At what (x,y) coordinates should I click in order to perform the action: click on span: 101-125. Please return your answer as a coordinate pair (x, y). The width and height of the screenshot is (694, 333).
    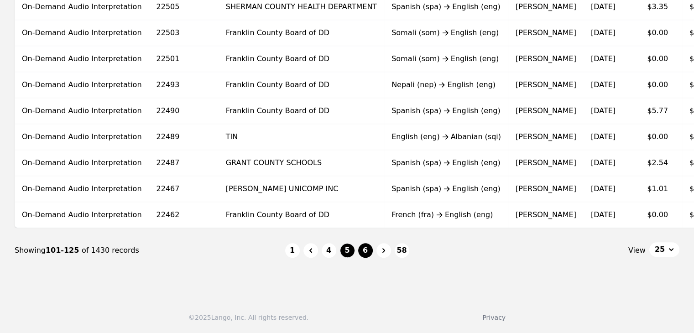
    Looking at the image, I should click on (63, 250).